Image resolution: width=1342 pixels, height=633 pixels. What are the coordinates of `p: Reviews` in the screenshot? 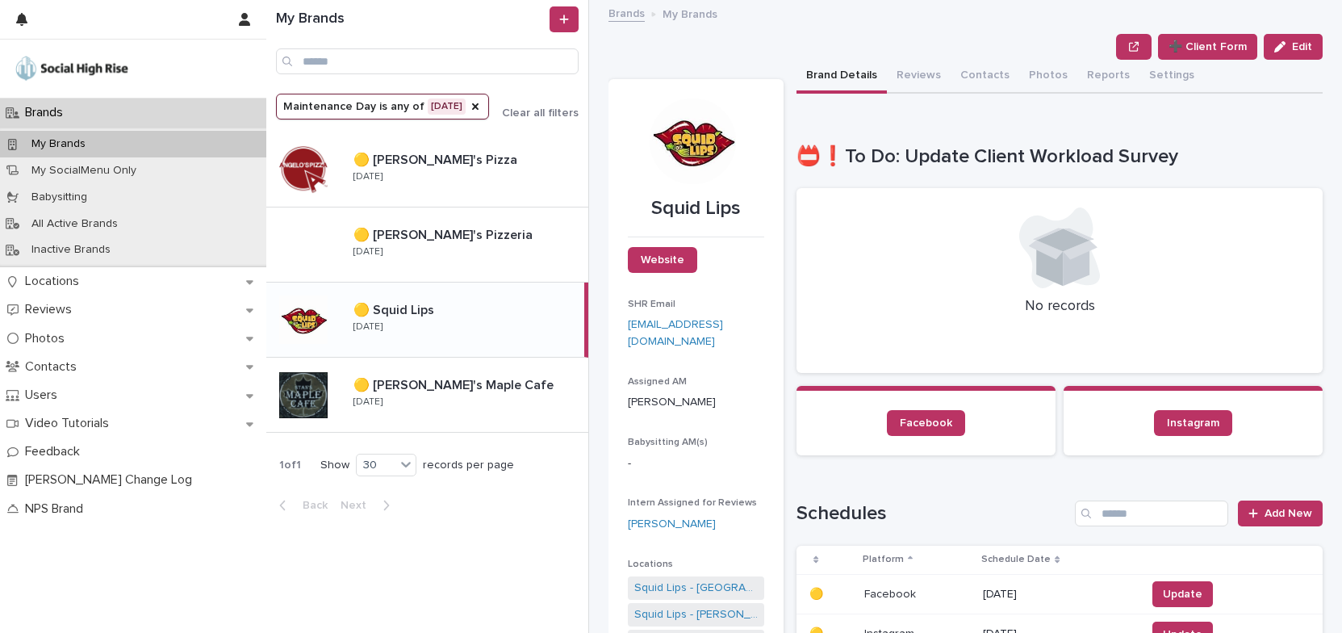 It's located at (52, 309).